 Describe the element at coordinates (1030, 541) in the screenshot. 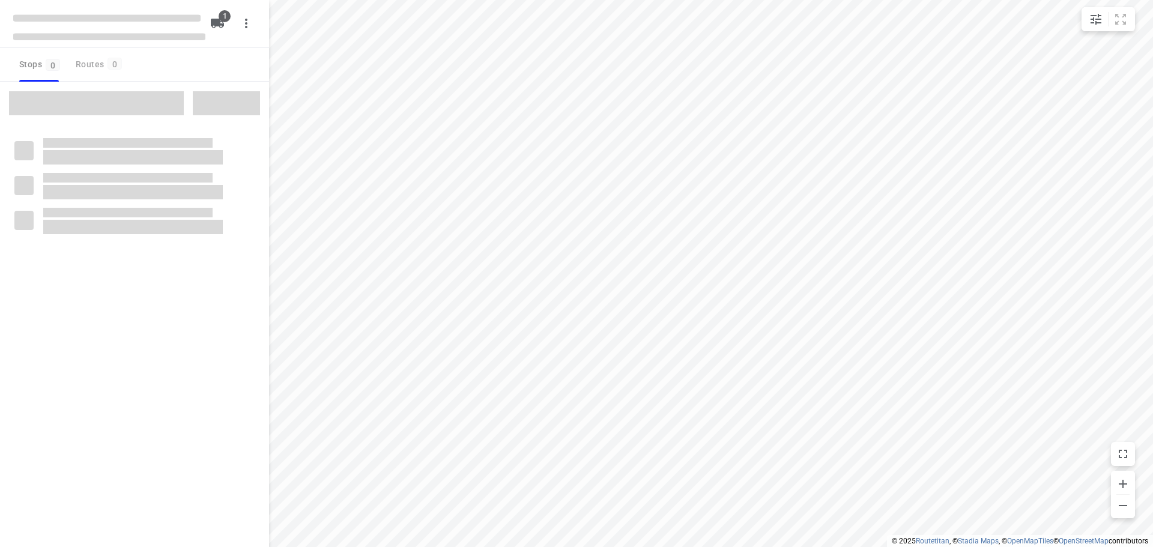

I see `a: OpenMapTiles` at that location.